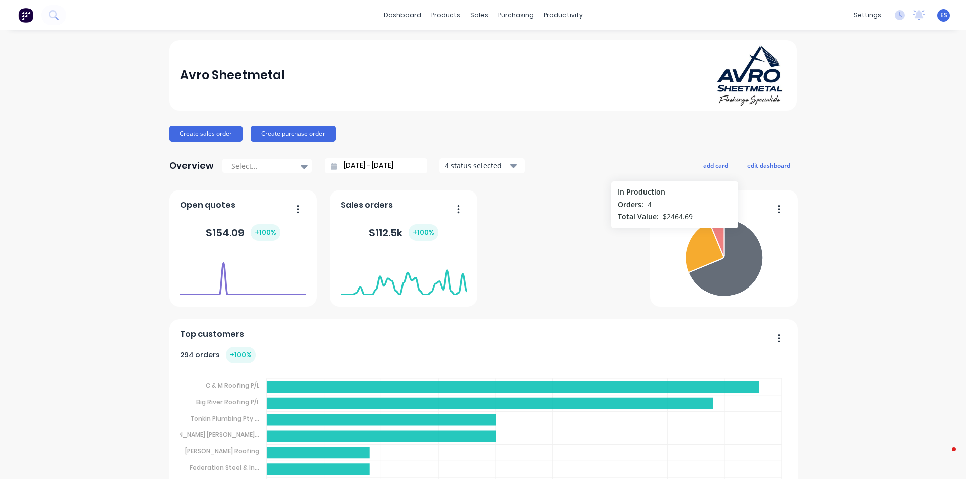 This screenshot has height=479, width=966. I want to click on a: dashboard, so click(402, 15).